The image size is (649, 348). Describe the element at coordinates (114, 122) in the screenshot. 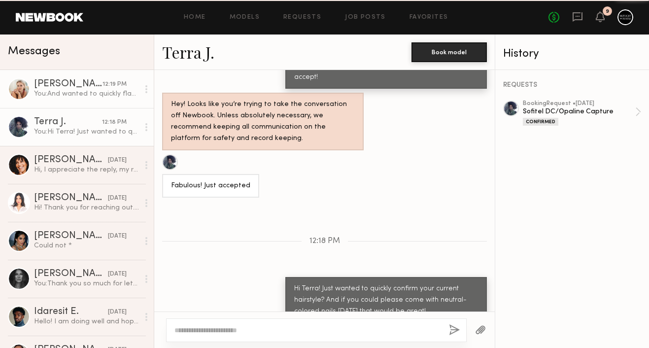

I see `div: 12:18 PM` at that location.